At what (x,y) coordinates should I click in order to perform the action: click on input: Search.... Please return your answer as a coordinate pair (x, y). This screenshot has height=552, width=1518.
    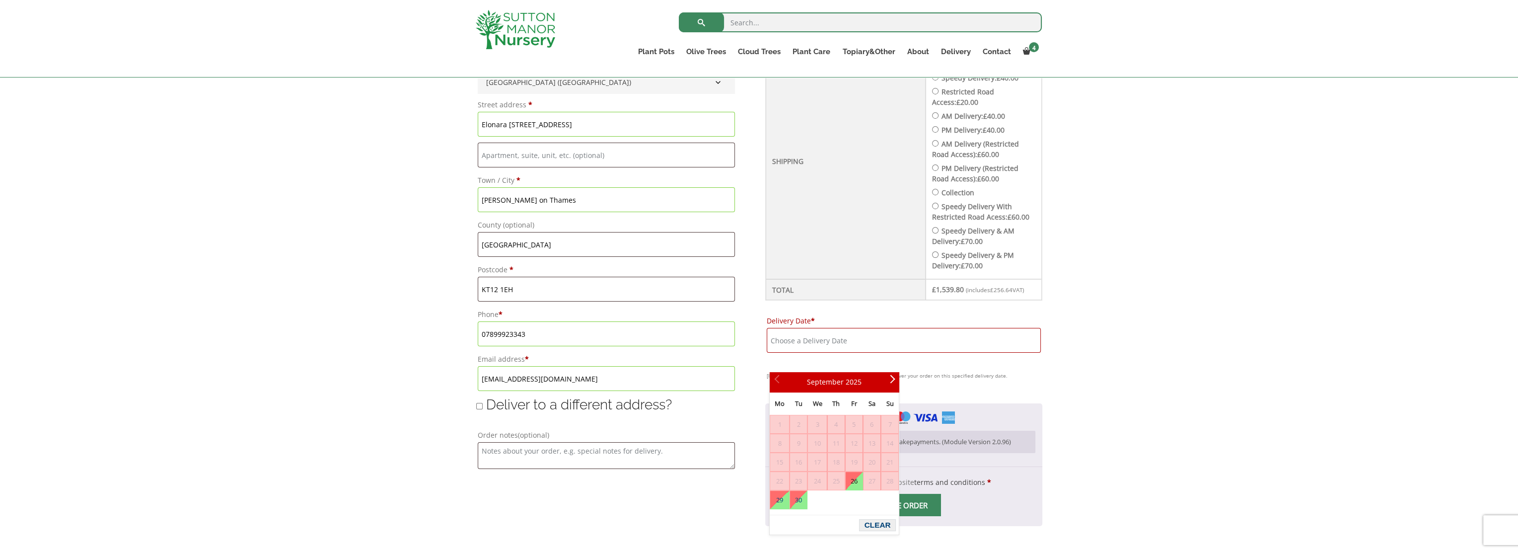
    Looking at the image, I should click on (860, 22).